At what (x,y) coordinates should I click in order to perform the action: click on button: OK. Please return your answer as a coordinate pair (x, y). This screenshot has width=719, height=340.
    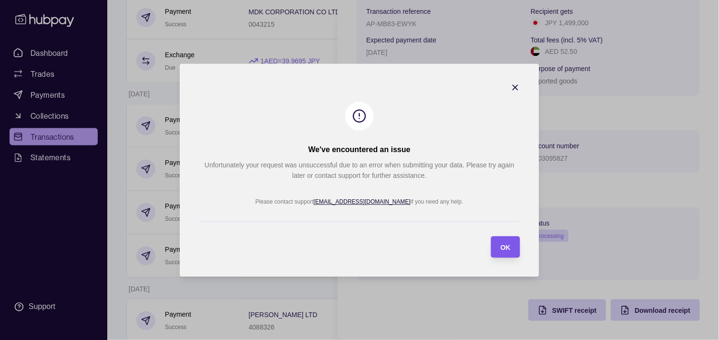
    Looking at the image, I should click on (506, 247).